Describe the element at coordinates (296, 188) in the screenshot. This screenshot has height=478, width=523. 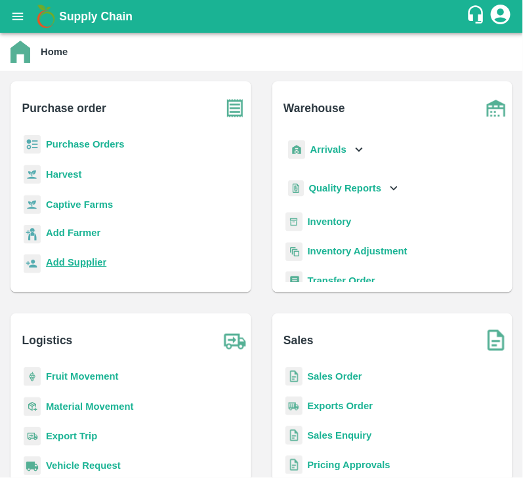
I see `img: qualityReport` at that location.